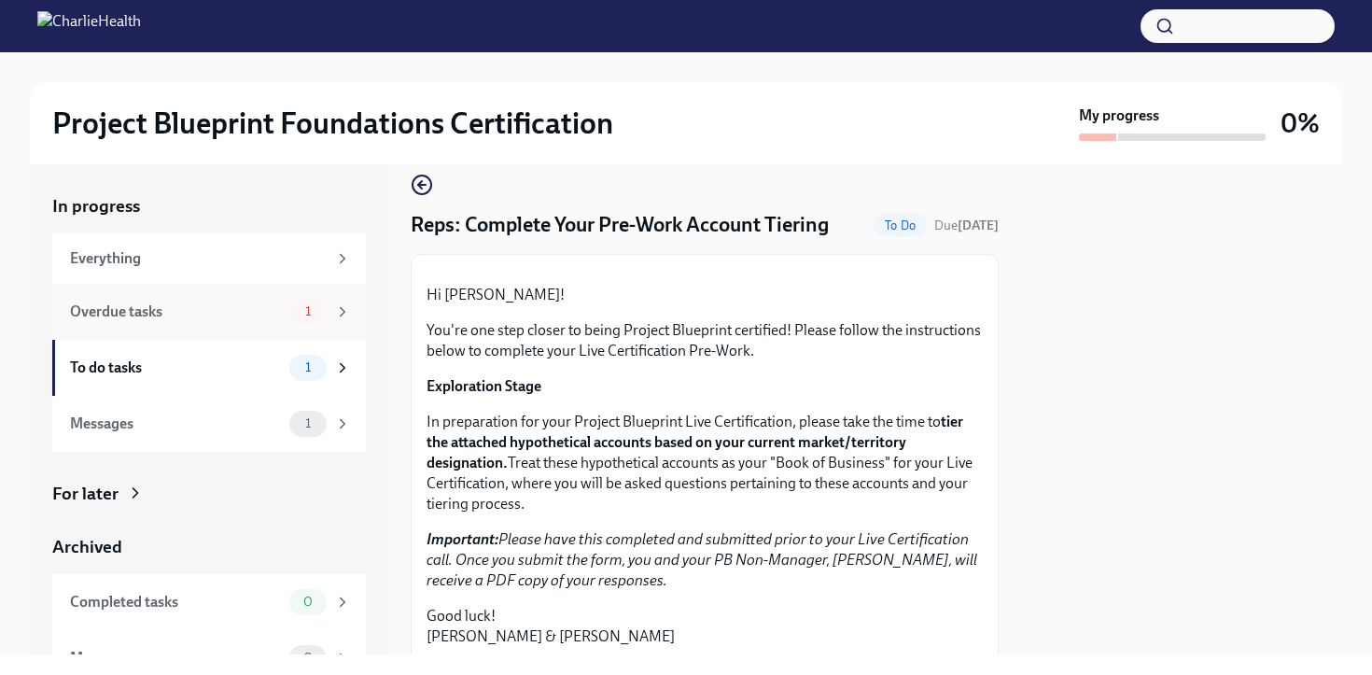 This screenshot has height=675, width=1372. I want to click on a: For later, so click(209, 494).